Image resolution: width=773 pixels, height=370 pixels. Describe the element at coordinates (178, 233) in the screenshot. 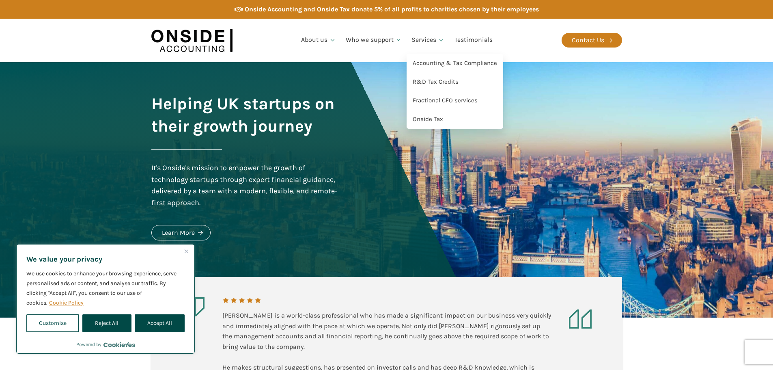

I see `div: Learn More` at that location.